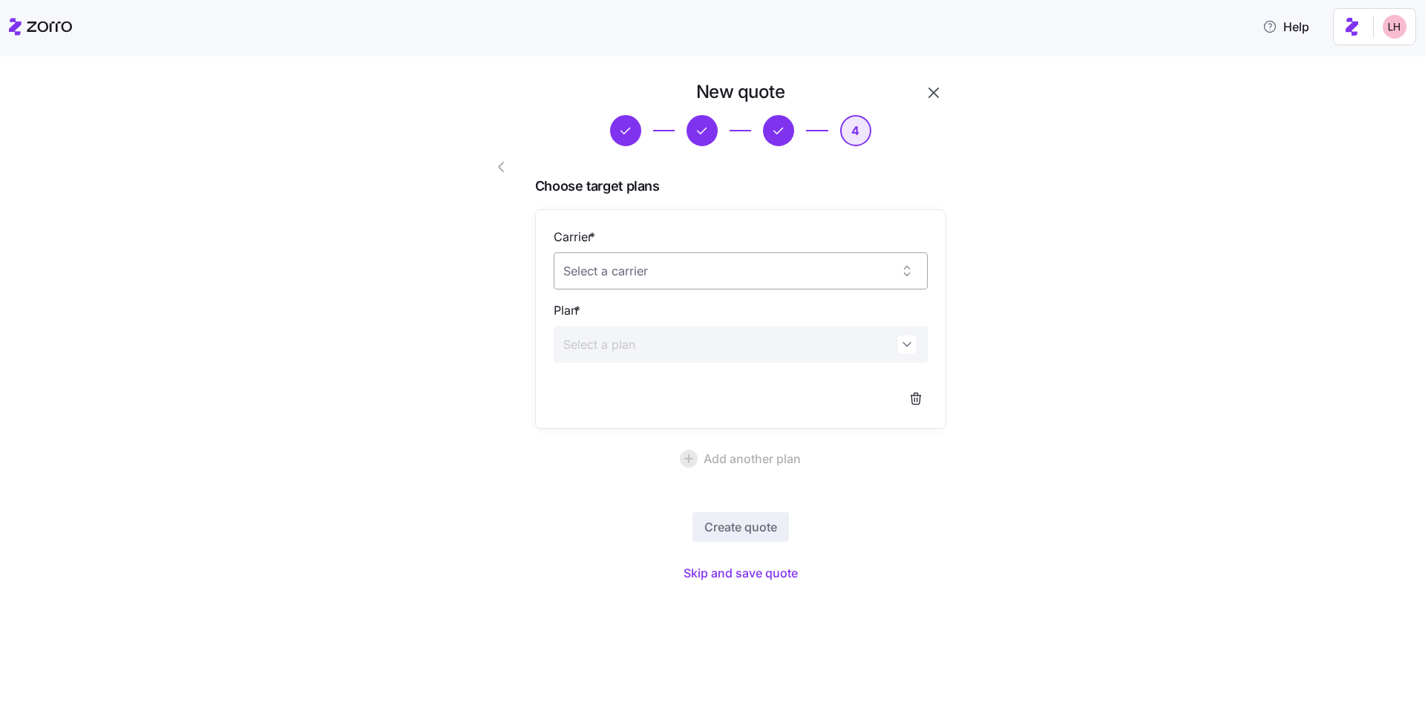  Describe the element at coordinates (856, 131) in the screenshot. I see `button: 4` at that location.